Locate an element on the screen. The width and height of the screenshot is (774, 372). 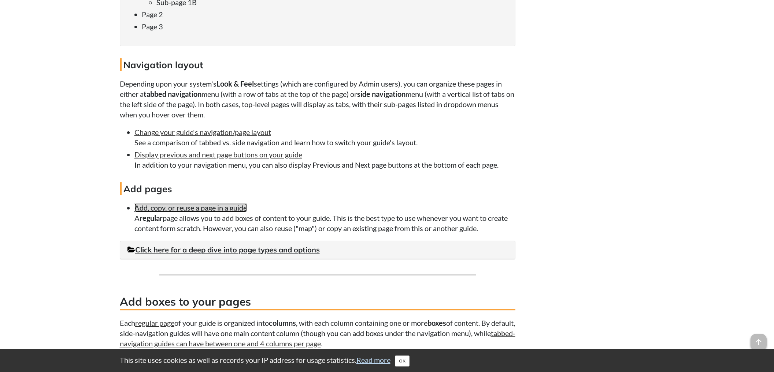
h4: Add pages is located at coordinates (318, 188).